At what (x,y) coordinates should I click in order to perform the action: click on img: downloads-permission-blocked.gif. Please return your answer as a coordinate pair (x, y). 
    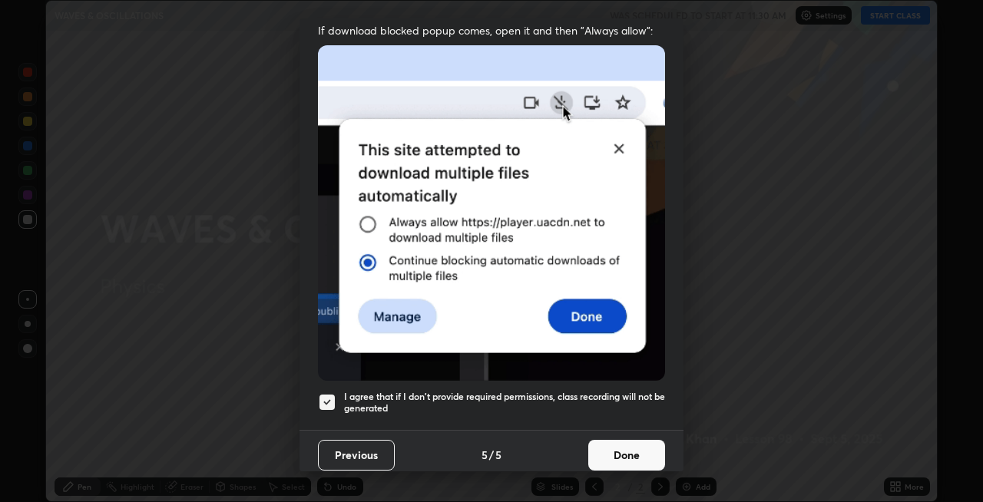
    Looking at the image, I should click on (492, 213).